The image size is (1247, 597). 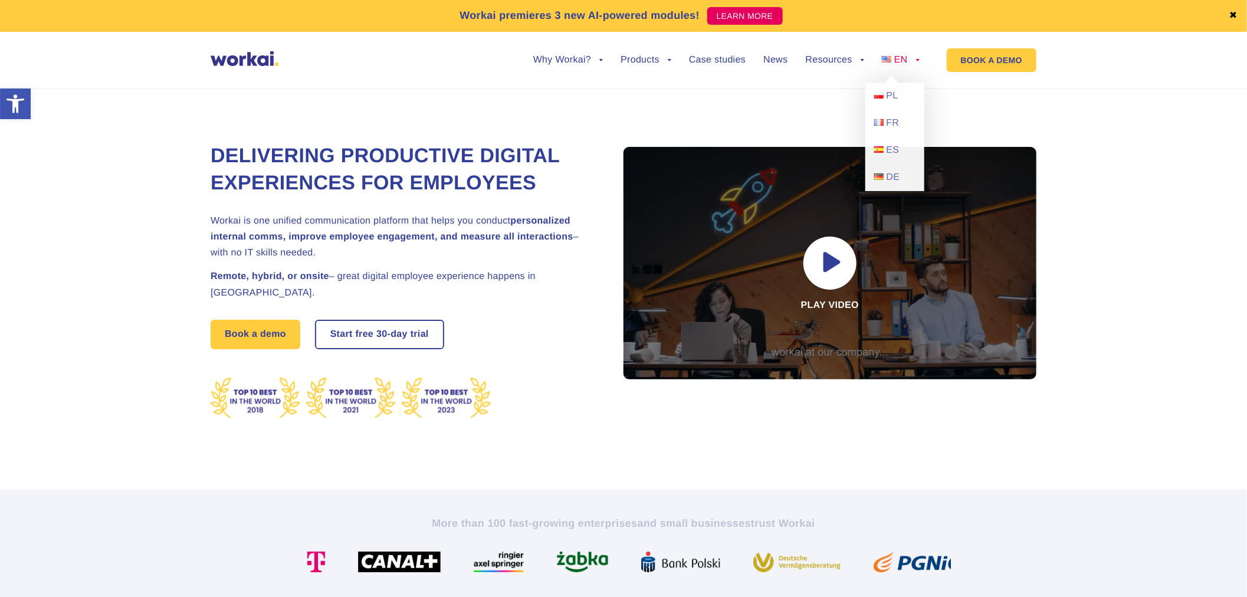 I want to click on a: Case studies, so click(x=717, y=60).